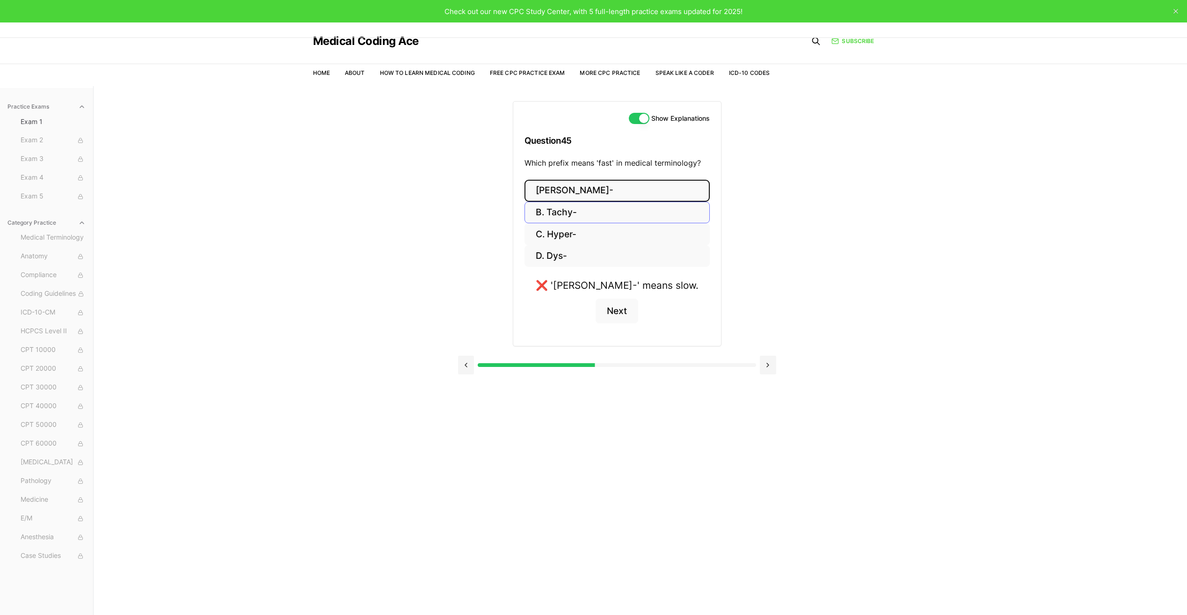  I want to click on button: D. Dys-, so click(617, 256).